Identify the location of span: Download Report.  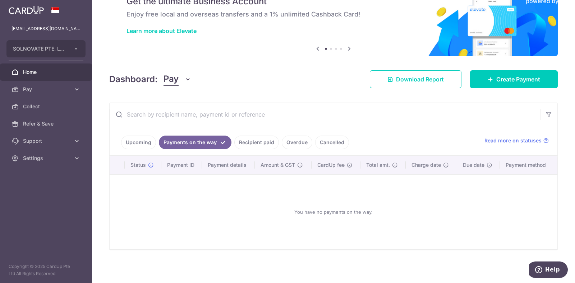
(420, 79).